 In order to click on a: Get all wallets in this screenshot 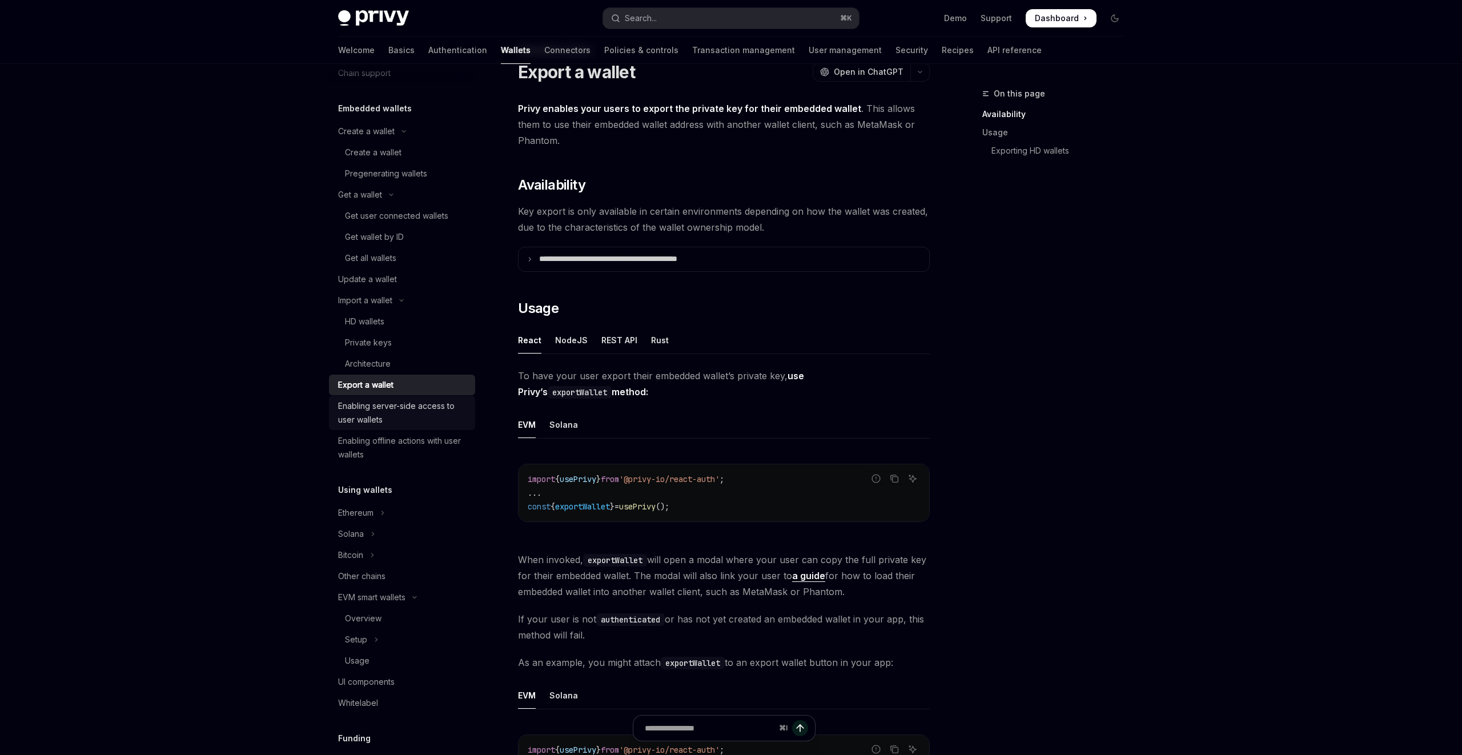, I will do `click(402, 258)`.